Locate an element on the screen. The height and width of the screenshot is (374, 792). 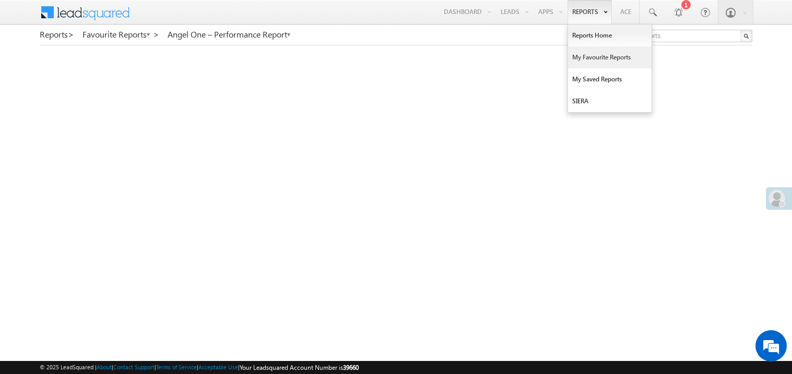
a: SIERA is located at coordinates (610, 101).